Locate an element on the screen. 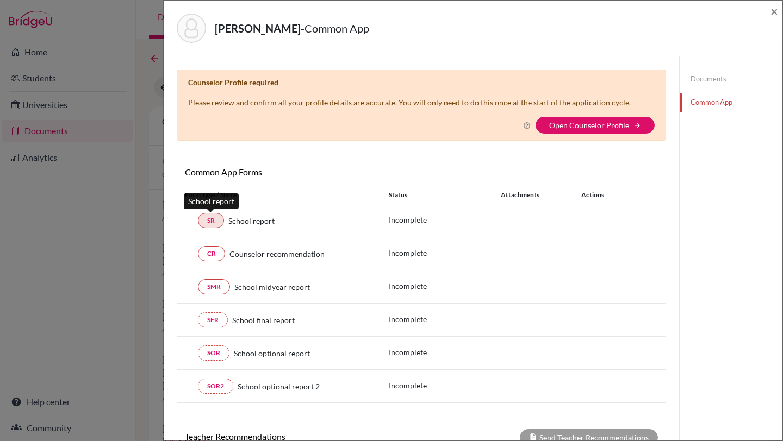 The width and height of the screenshot is (783, 441). h6: Common App Forms is located at coordinates (299, 172).